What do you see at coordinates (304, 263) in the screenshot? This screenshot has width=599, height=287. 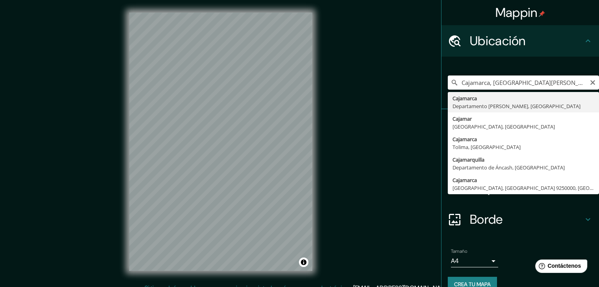 I see `button: Activar o desactivar atribución` at bounding box center [304, 263].